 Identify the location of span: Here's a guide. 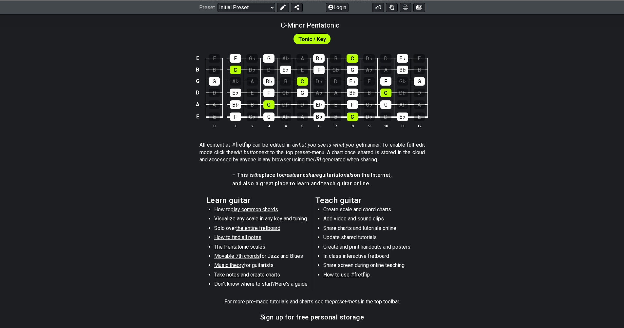
(291, 284).